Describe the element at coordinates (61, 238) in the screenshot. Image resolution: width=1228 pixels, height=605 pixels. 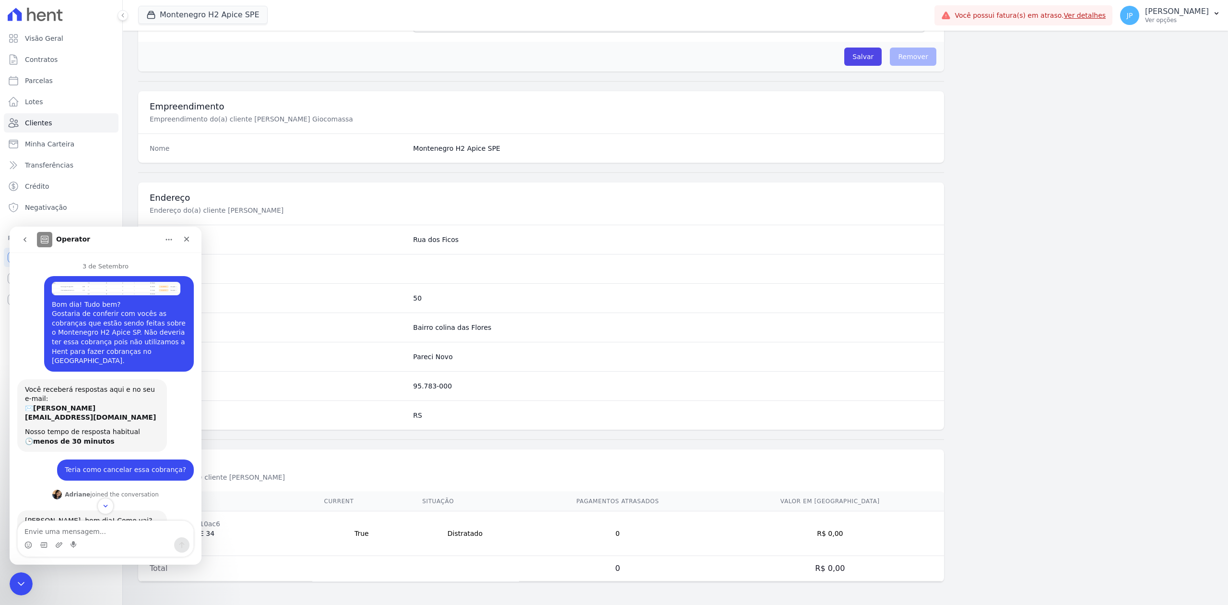
I see `div: Plataformas` at that location.